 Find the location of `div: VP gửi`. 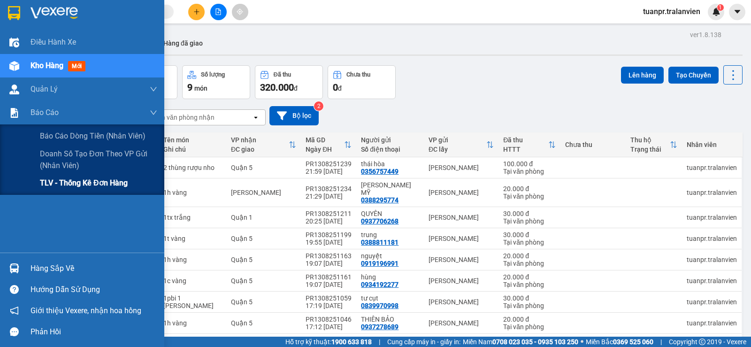

div: VP gửi is located at coordinates (457, 140).